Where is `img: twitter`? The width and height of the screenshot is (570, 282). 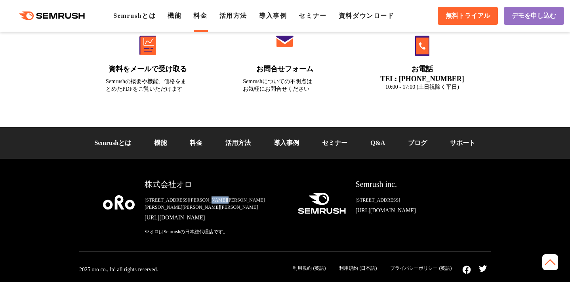 img: twitter is located at coordinates (483, 268).